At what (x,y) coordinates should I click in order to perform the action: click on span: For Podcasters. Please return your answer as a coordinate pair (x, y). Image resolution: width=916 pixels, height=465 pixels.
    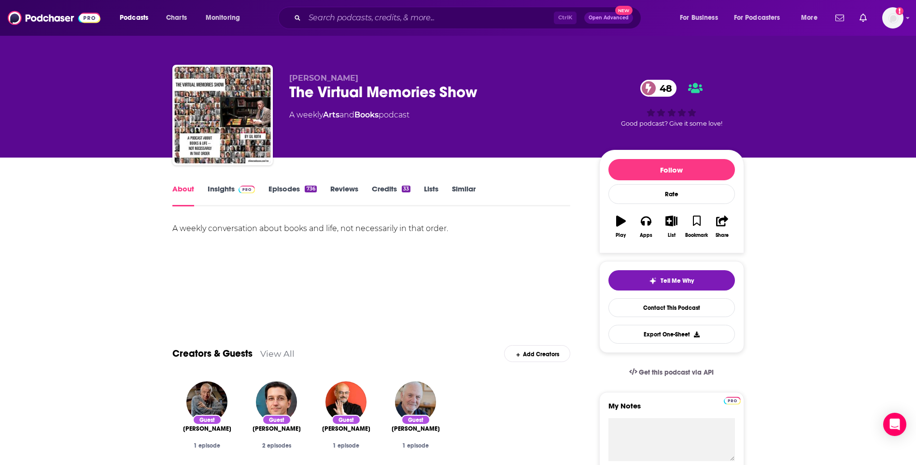
    Looking at the image, I should click on (757, 18).